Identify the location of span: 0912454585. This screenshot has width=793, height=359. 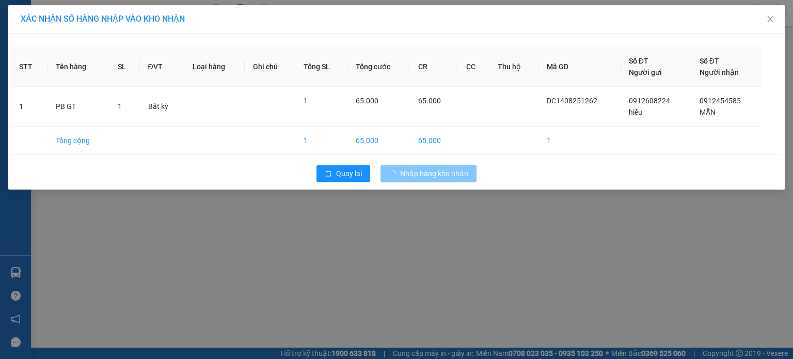
(720, 101).